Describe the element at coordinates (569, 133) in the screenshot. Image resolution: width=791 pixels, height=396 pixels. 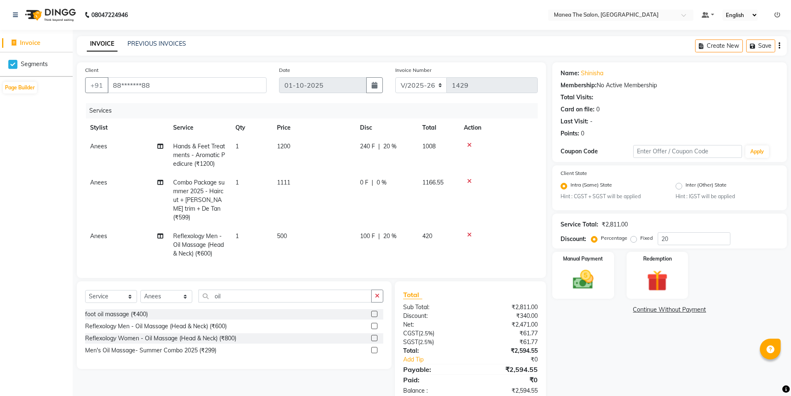
I see `div: Points:` at that location.